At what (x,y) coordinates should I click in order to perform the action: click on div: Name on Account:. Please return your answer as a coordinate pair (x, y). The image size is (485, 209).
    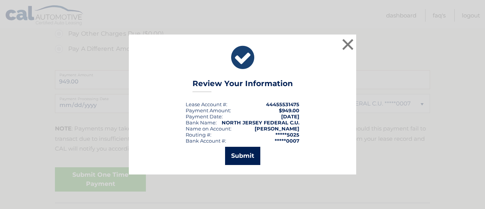
    Looking at the image, I should click on (209, 129).